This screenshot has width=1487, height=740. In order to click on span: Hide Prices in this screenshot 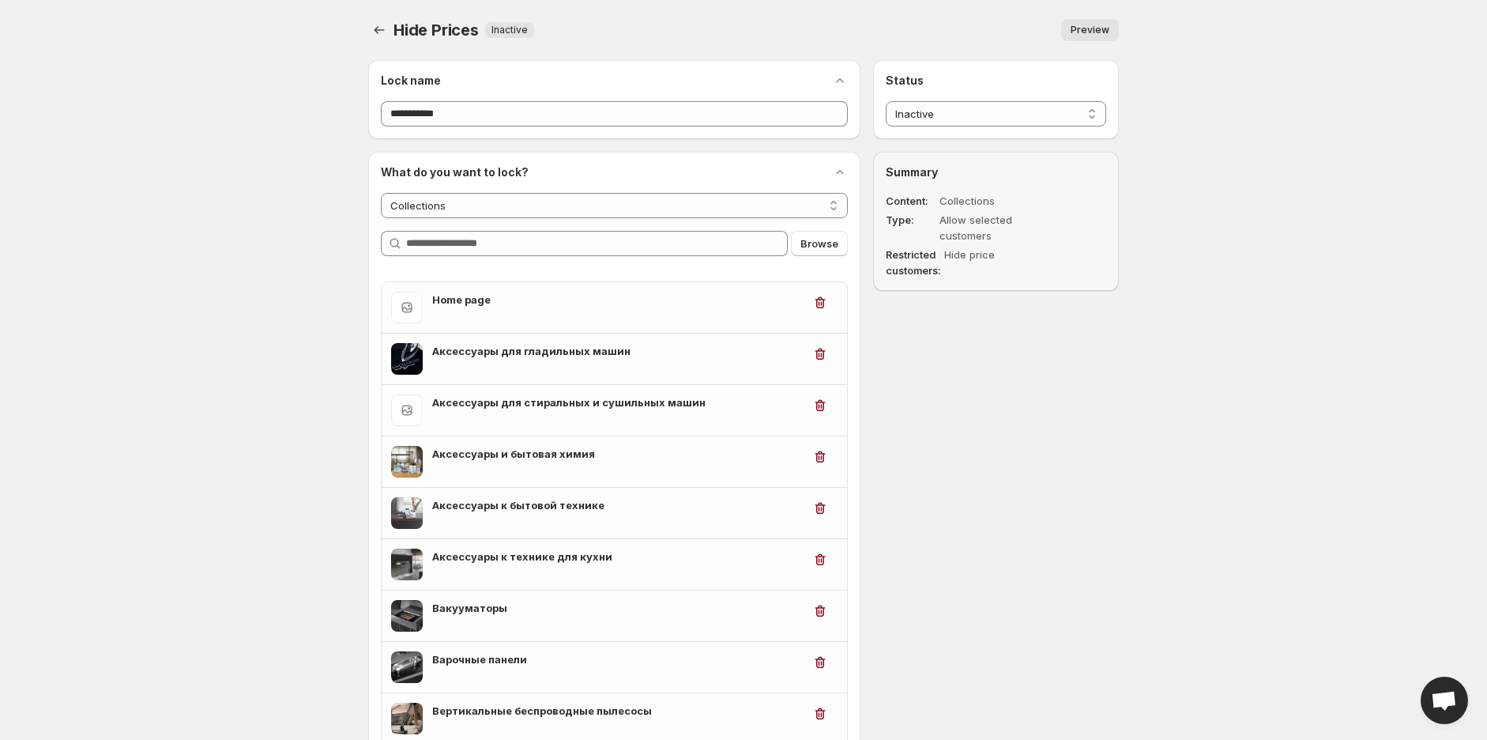, I will do `click(436, 30)`.